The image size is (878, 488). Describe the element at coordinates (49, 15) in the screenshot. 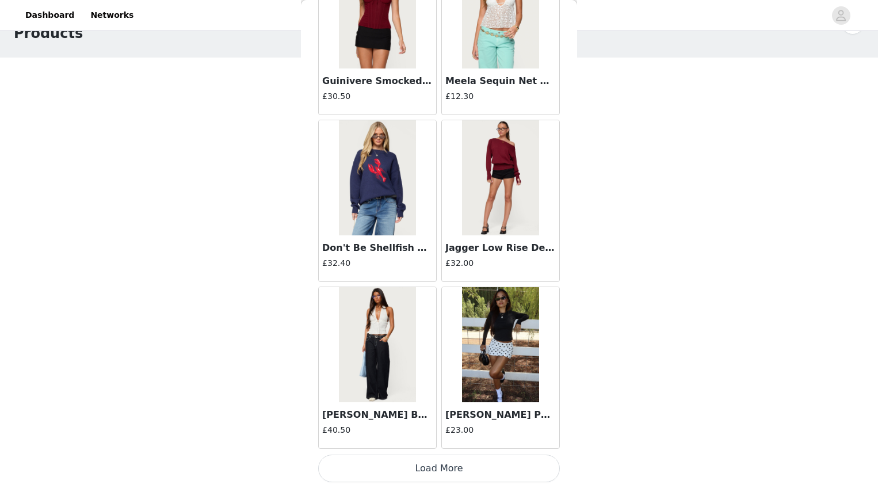

I see `a: Dashboard` at that location.